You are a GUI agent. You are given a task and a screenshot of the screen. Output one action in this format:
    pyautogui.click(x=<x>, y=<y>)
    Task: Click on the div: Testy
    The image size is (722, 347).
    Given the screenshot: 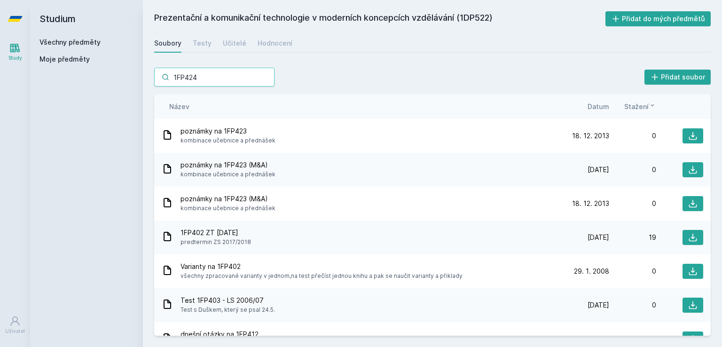 What is the action you would take?
    pyautogui.click(x=202, y=43)
    